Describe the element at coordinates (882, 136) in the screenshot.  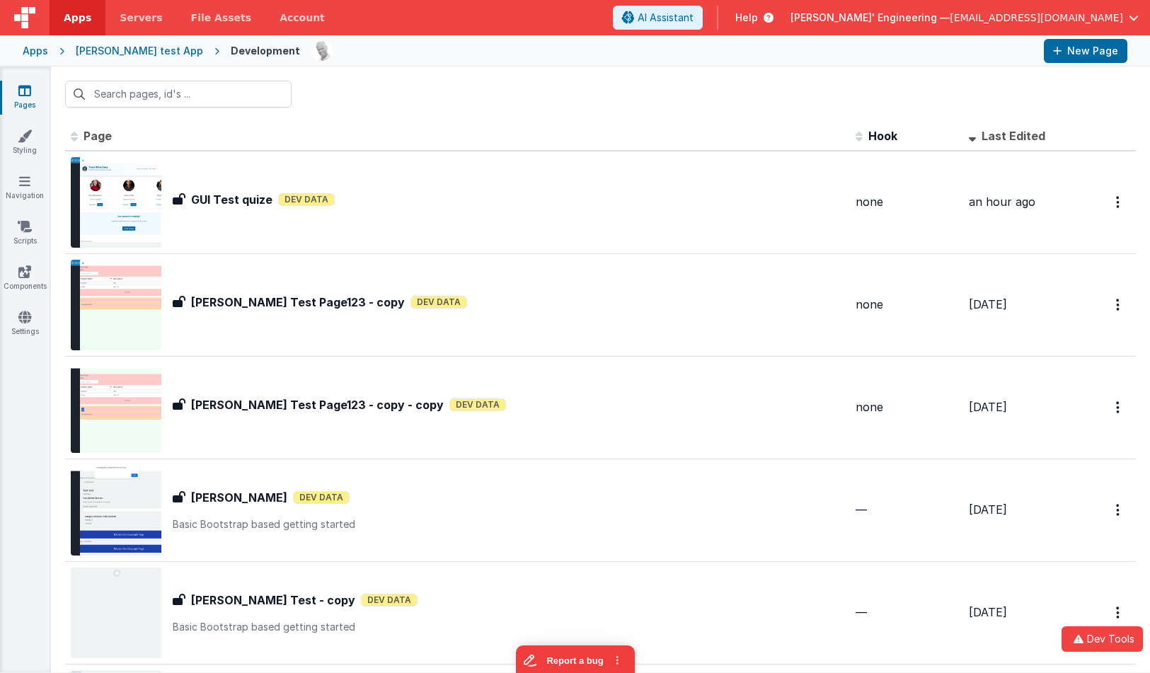
I see `span: Hook` at that location.